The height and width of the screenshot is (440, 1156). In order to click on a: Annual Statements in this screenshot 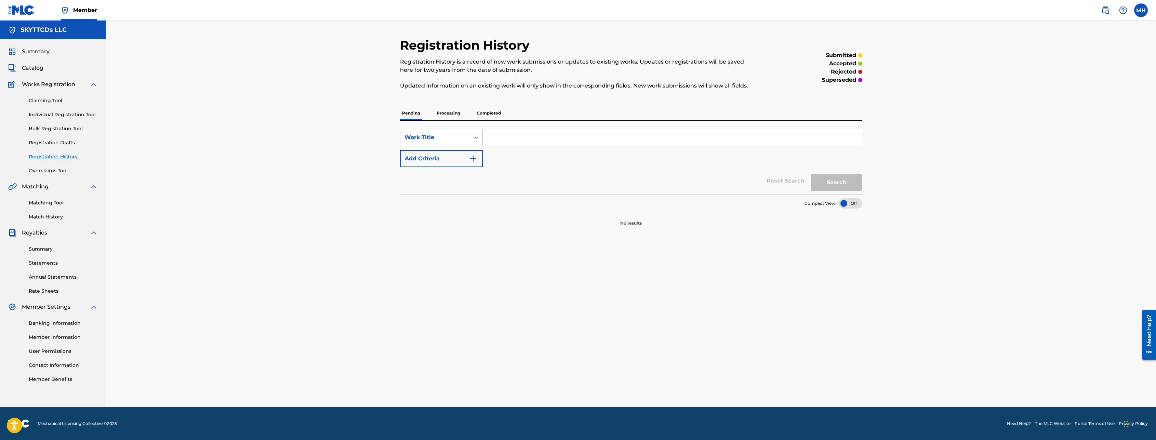, I will do `click(63, 277)`.